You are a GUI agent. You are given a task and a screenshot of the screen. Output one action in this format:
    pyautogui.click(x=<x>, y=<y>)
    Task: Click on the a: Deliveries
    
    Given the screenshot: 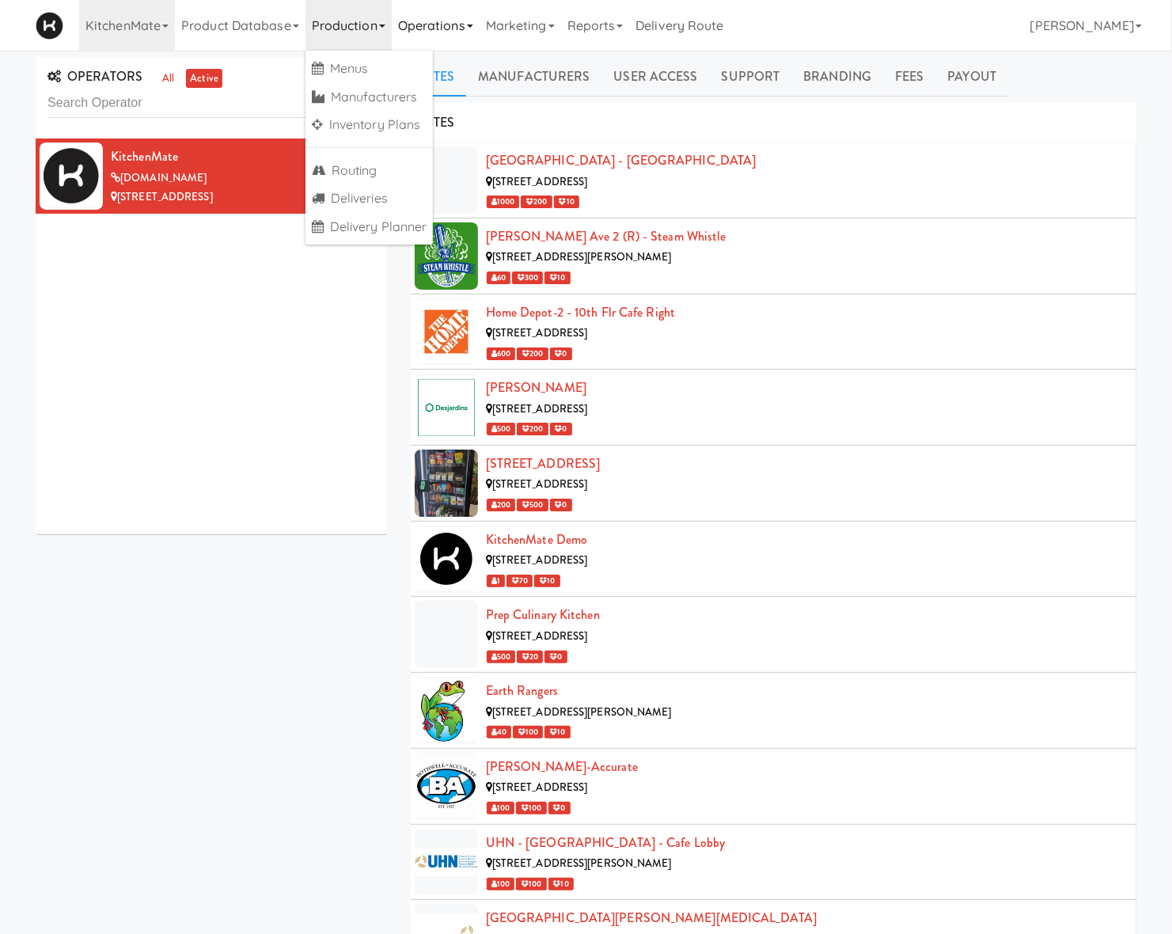 What is the action you would take?
    pyautogui.click(x=369, y=199)
    